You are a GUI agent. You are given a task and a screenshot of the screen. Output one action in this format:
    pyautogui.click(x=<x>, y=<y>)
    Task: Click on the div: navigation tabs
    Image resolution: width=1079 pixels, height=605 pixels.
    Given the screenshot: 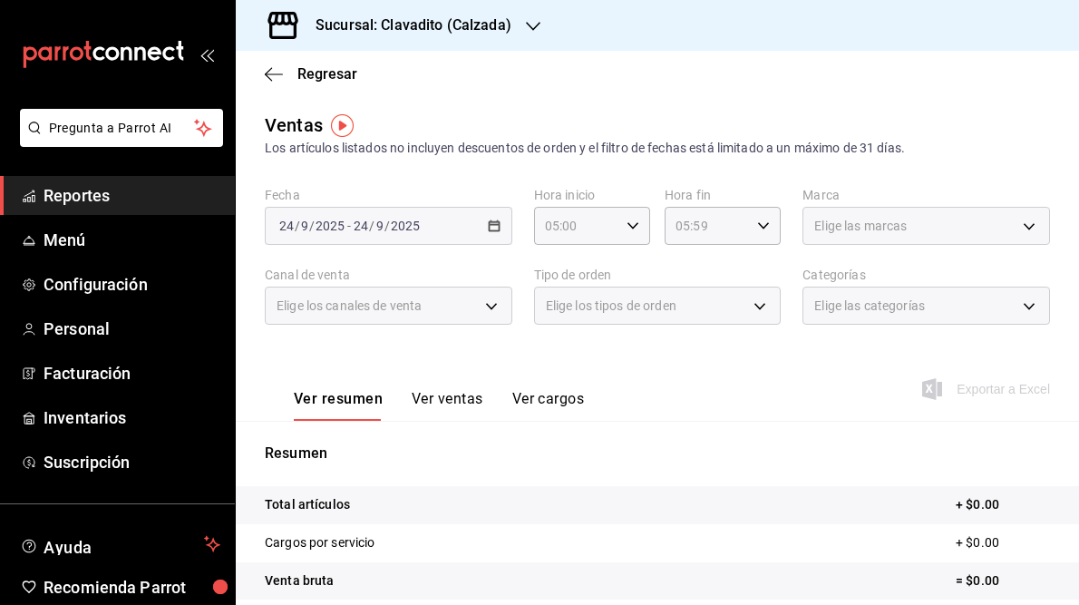 What is the action you would take?
    pyautogui.click(x=439, y=405)
    